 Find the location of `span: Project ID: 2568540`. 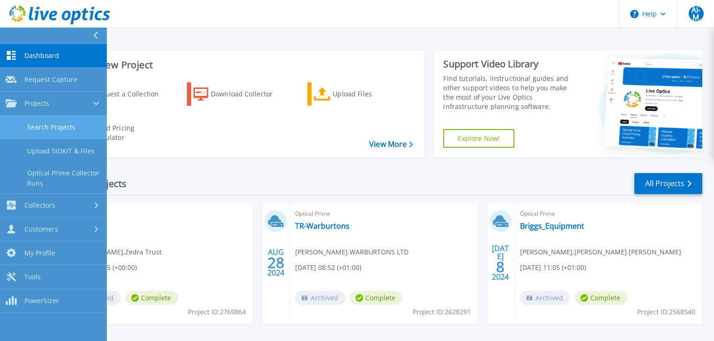

span: Project ID: 2568540 is located at coordinates (666, 312).